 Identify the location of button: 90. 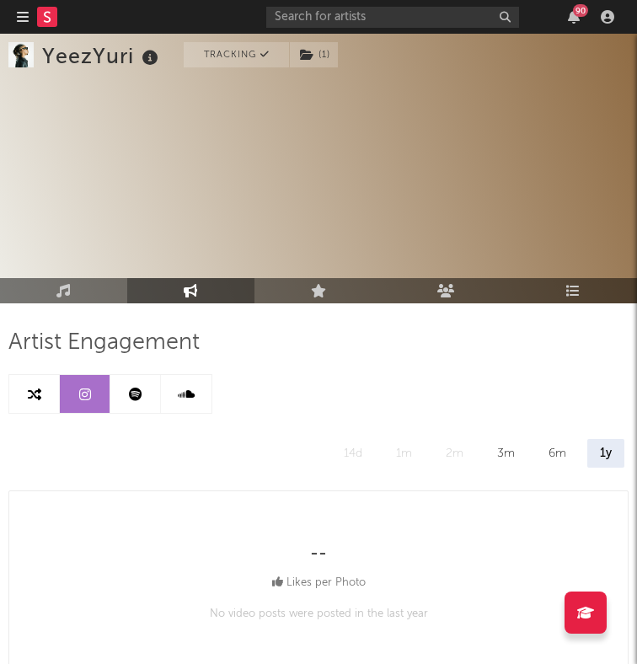
(574, 17).